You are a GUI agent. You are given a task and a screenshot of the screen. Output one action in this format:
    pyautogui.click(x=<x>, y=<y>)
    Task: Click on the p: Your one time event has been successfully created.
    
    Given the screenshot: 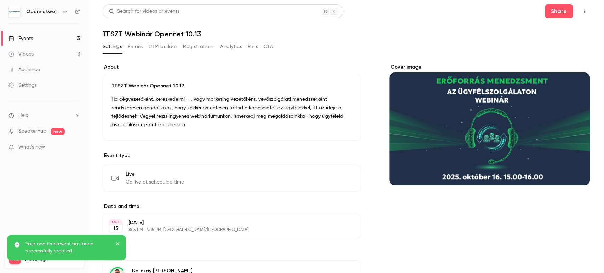 What is the action you would take?
    pyautogui.click(x=68, y=248)
    